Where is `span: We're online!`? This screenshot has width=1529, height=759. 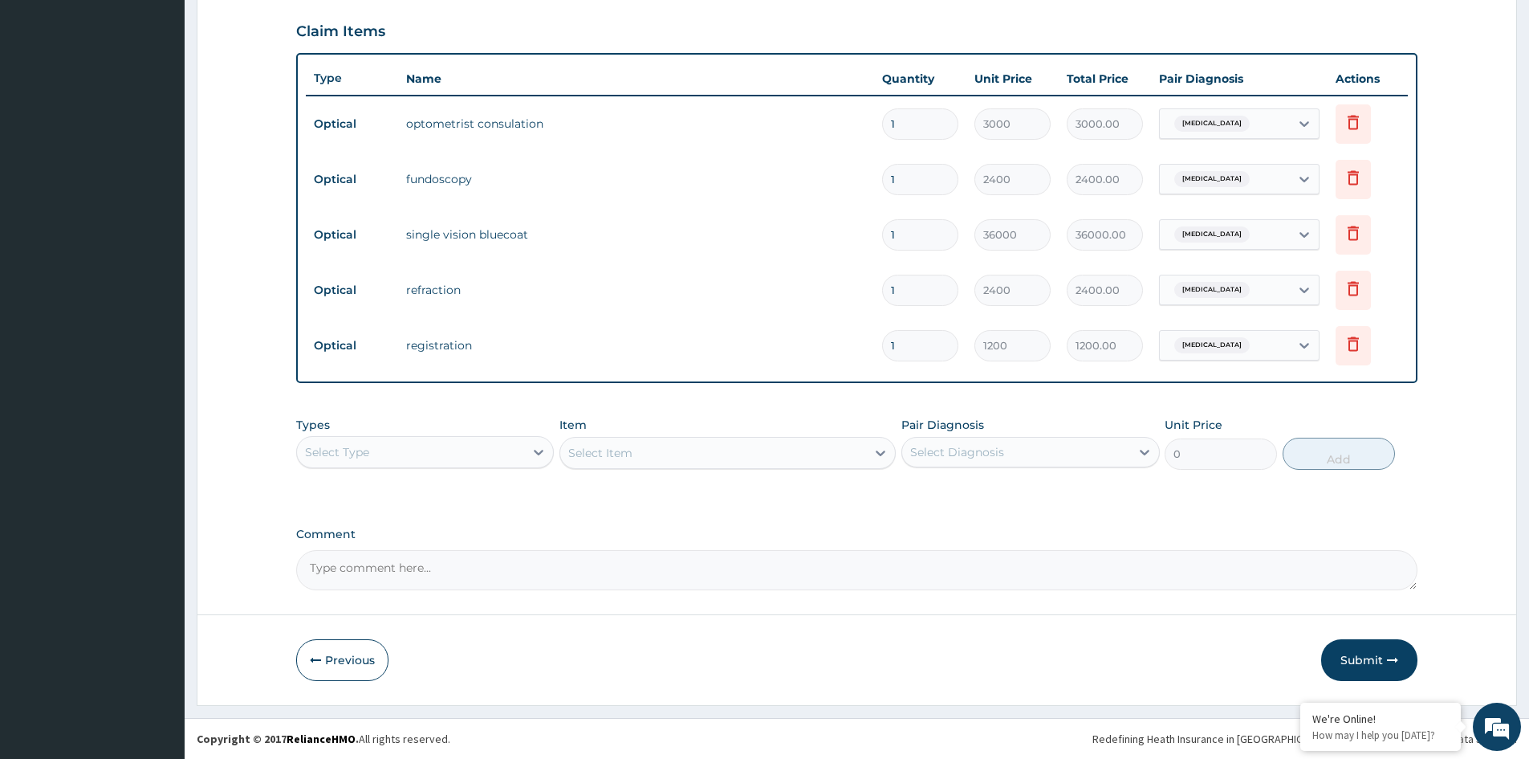
span: We're online! is located at coordinates (157, 283).